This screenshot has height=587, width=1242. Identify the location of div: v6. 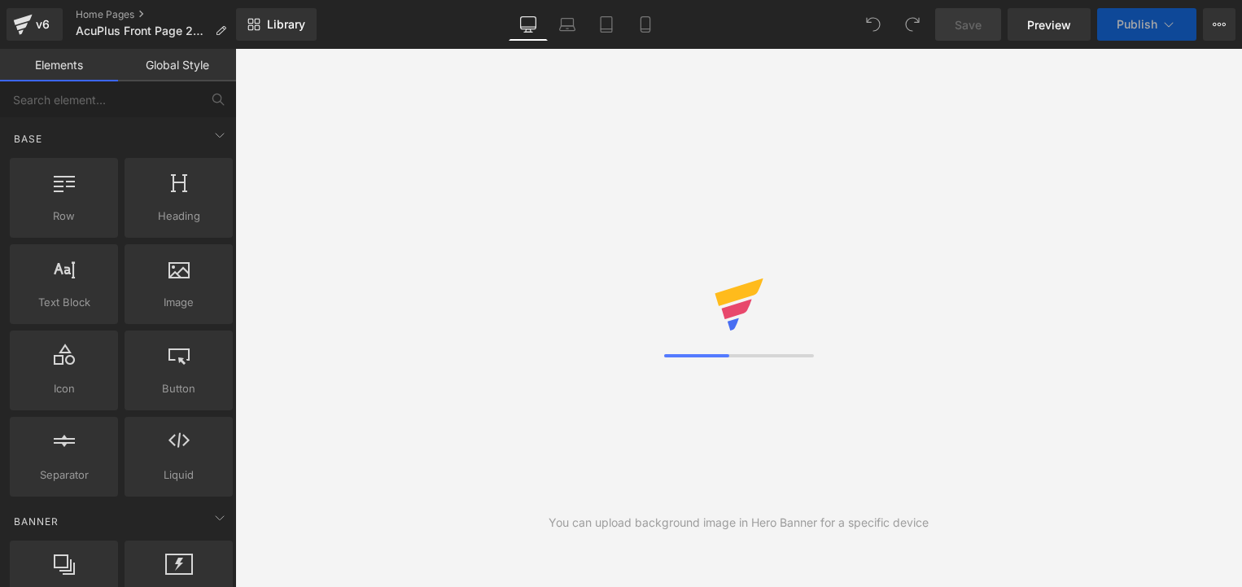
(42, 24).